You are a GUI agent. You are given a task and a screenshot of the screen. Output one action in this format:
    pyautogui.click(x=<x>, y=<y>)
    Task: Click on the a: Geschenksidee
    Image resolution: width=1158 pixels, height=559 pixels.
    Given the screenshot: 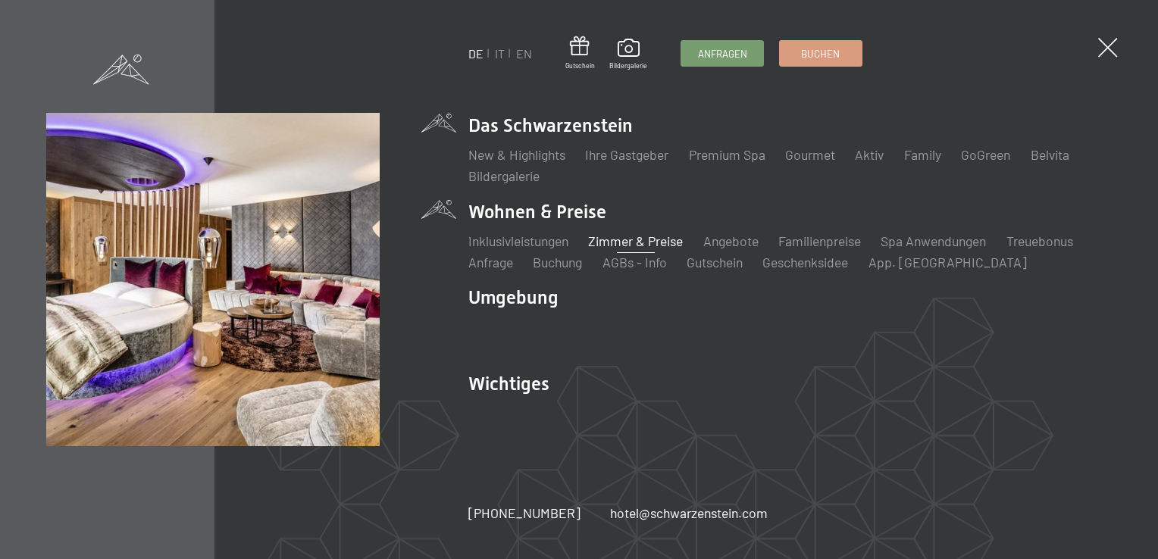 What is the action you would take?
    pyautogui.click(x=805, y=262)
    